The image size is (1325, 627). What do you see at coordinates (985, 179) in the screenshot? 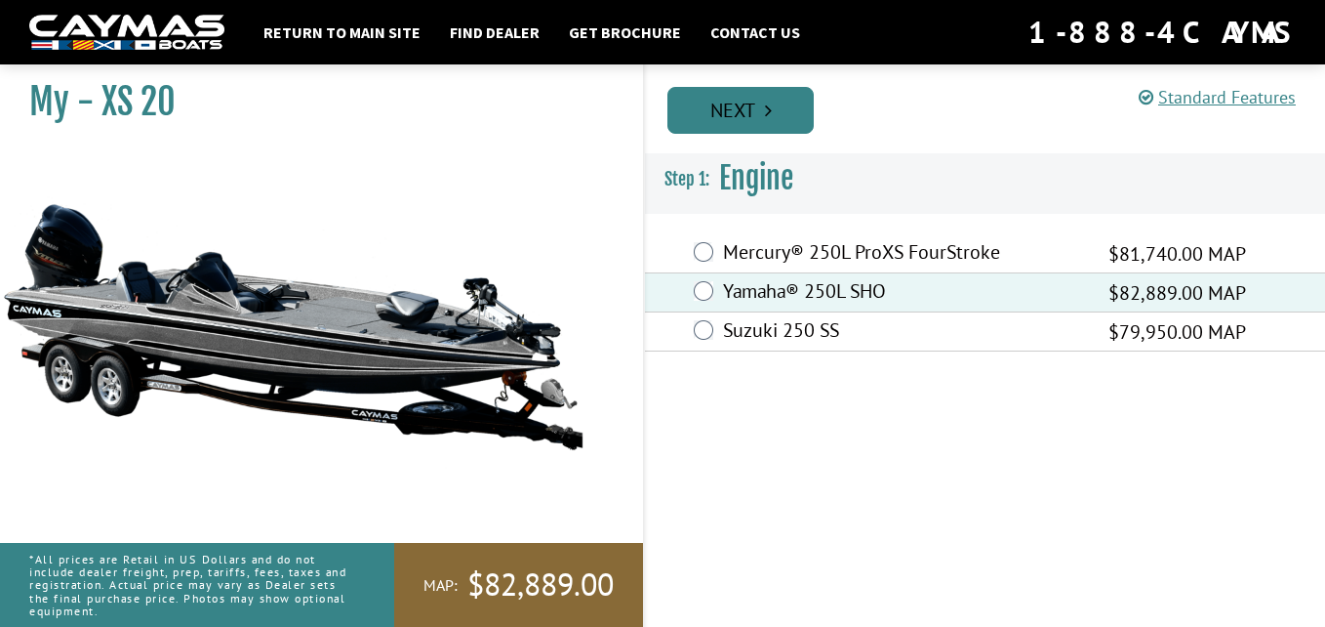
I see `h3: Engine` at bounding box center [985, 179].